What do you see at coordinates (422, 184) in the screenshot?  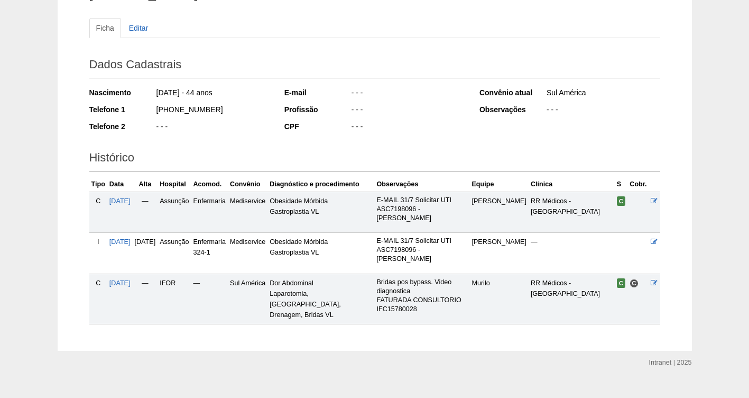 I see `th: Observações` at bounding box center [422, 184].